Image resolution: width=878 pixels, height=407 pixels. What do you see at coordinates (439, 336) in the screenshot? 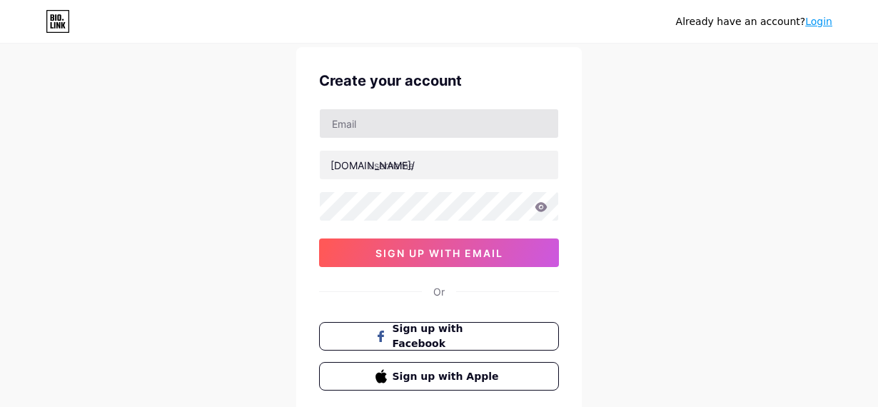
I see `a: Sign up with Facebook` at bounding box center [439, 336].